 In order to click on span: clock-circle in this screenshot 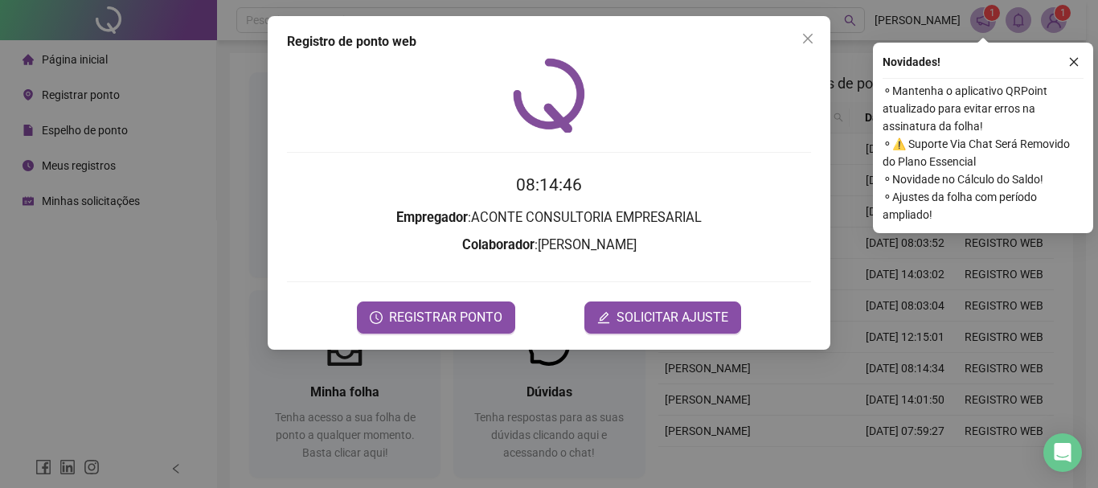, I will do `click(376, 318)`.